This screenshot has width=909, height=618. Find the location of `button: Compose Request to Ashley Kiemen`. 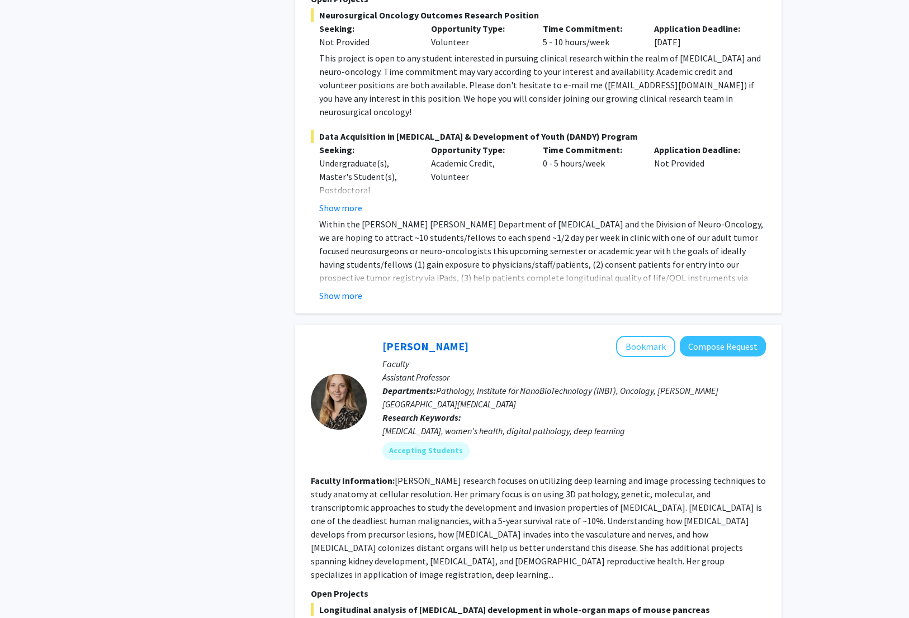

button: Compose Request to Ashley Kiemen is located at coordinates (723, 346).